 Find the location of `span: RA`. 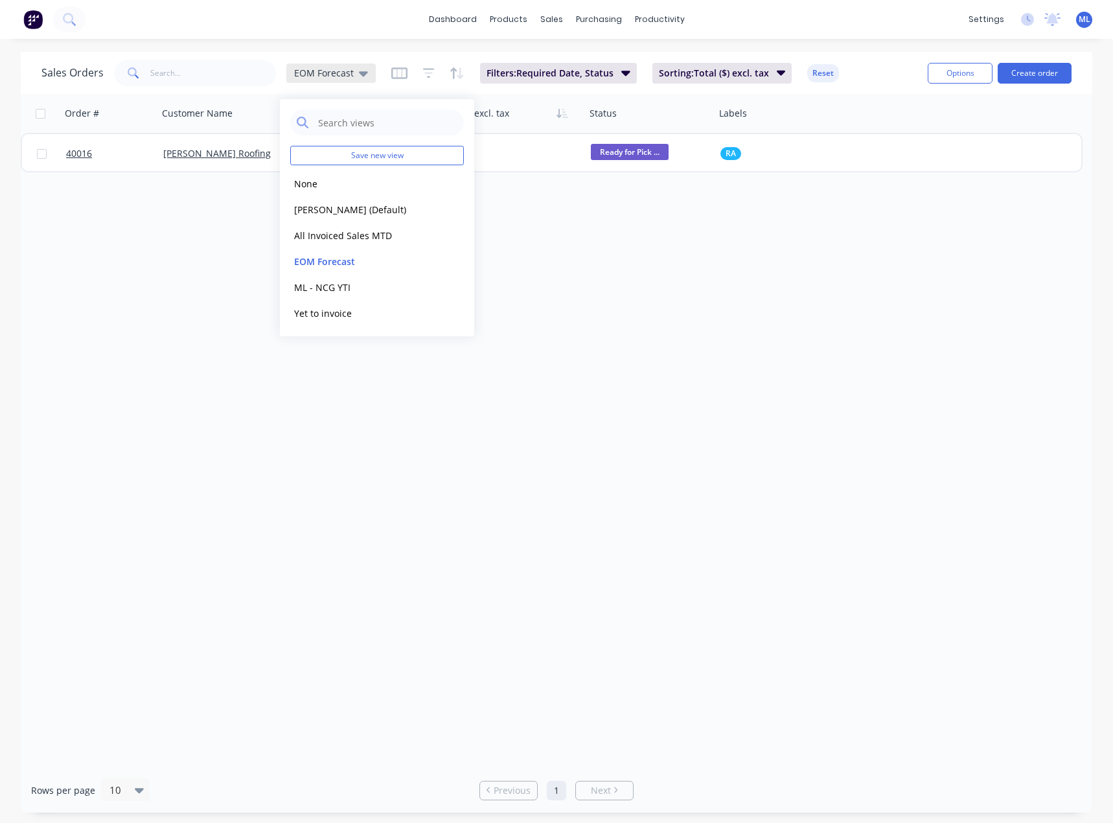

span: RA is located at coordinates (731, 154).